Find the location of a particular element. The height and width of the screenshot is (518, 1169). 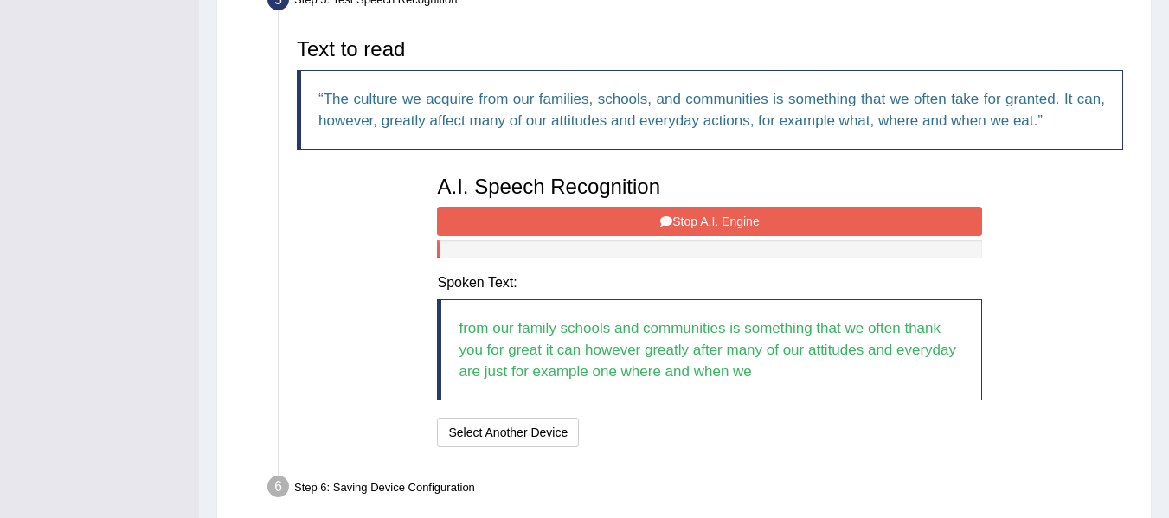

div: Step 6: Saving Device Configuration is located at coordinates (701, 490).